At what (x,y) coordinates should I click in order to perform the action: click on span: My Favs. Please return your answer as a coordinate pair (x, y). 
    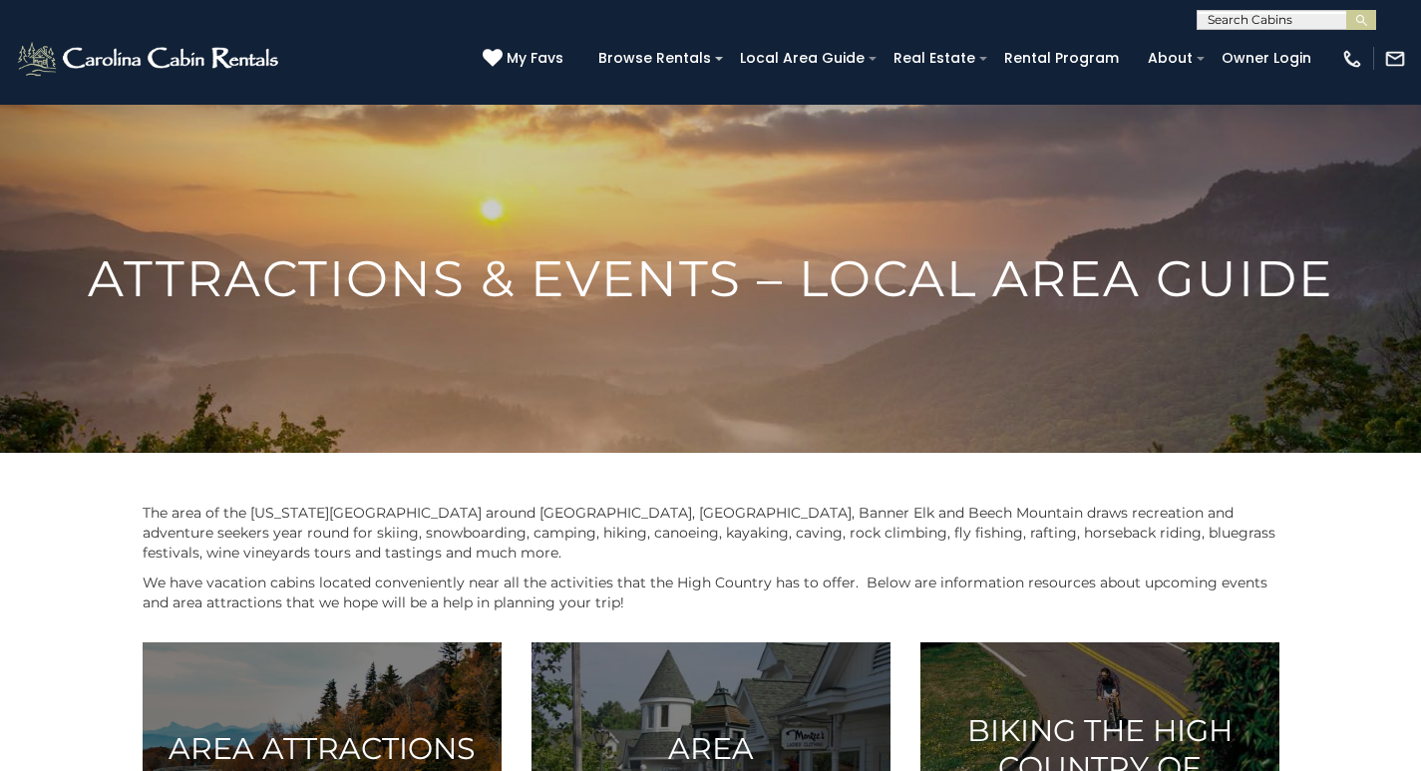
    Looking at the image, I should click on (534, 58).